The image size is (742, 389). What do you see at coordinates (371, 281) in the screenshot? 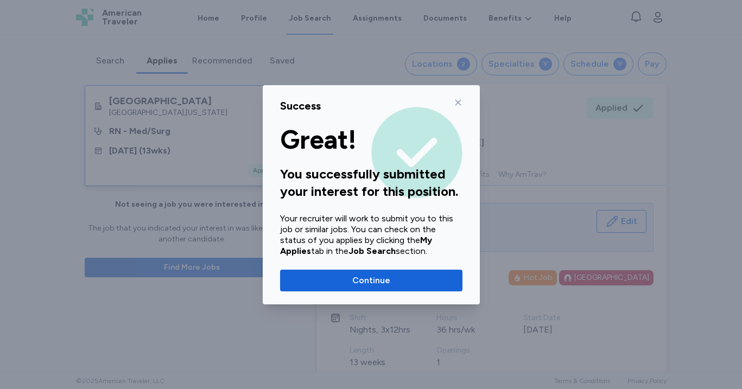
I see `button: Continue` at bounding box center [371, 281].